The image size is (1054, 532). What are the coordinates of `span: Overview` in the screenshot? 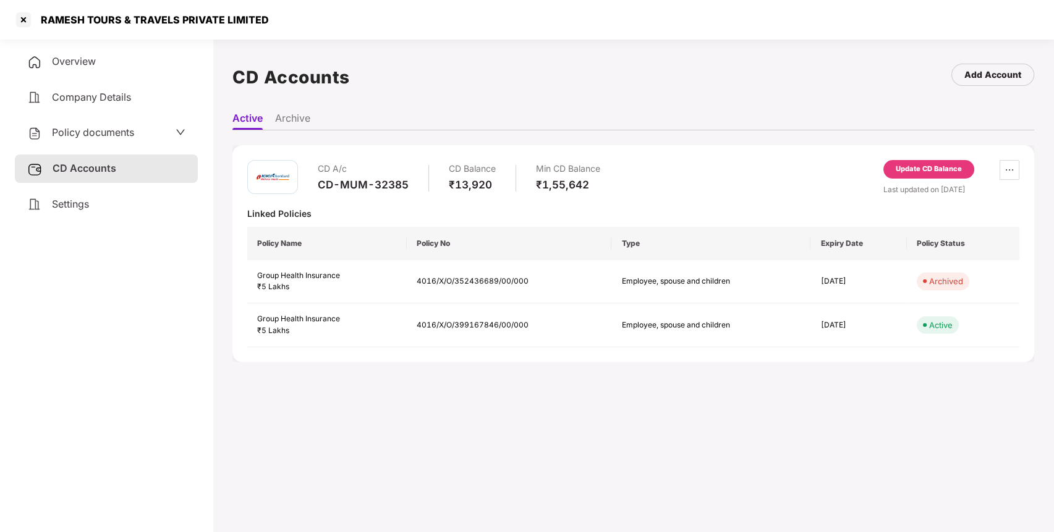 It's located at (74, 61).